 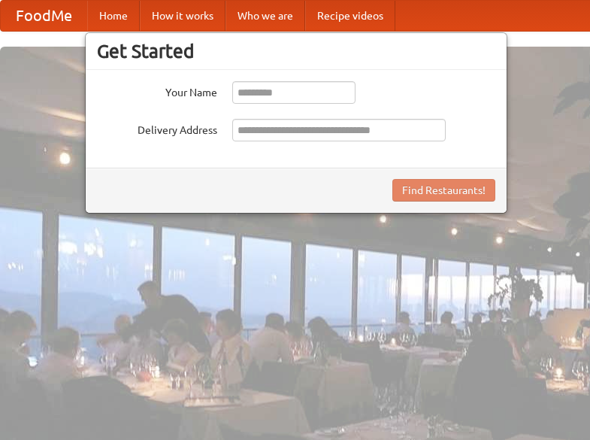 I want to click on a: Home, so click(x=114, y=16).